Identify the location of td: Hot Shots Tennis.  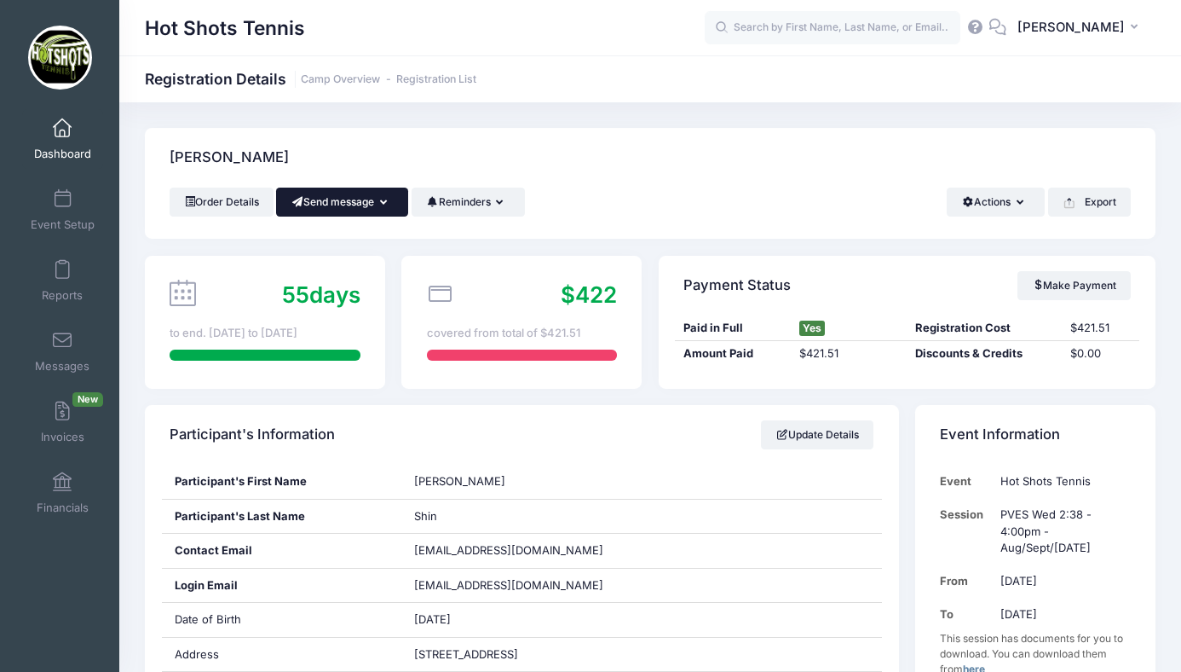
(1061, 481).